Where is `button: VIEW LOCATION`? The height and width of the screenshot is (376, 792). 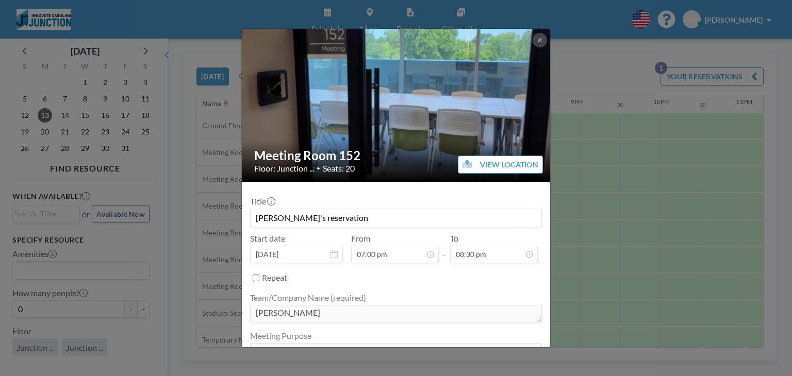
button: VIEW LOCATION is located at coordinates (500, 165).